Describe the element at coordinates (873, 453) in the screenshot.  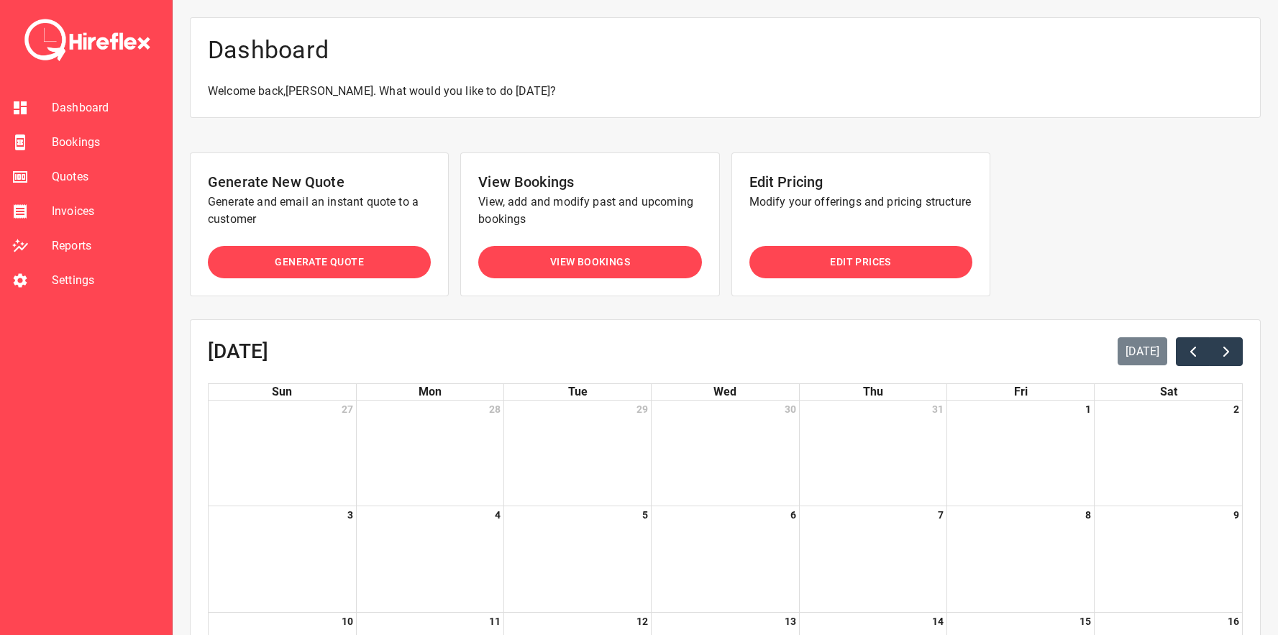
I see `td: July 31, 2025` at that location.